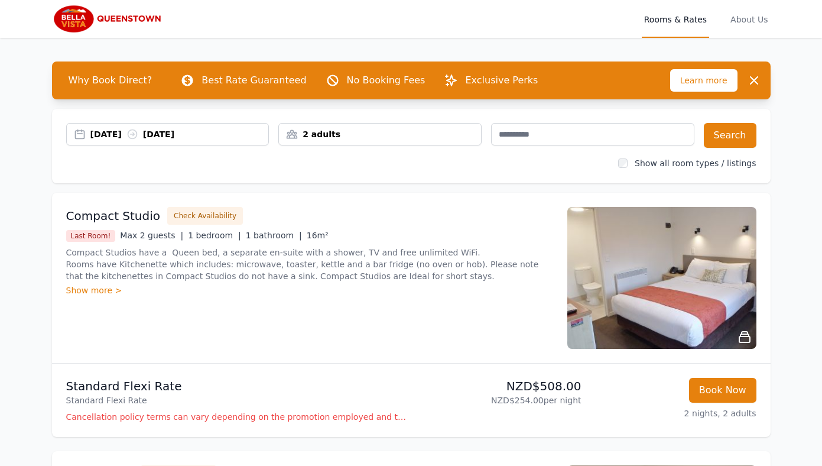 The image size is (822, 466). I want to click on p: No Booking Fees, so click(386, 80).